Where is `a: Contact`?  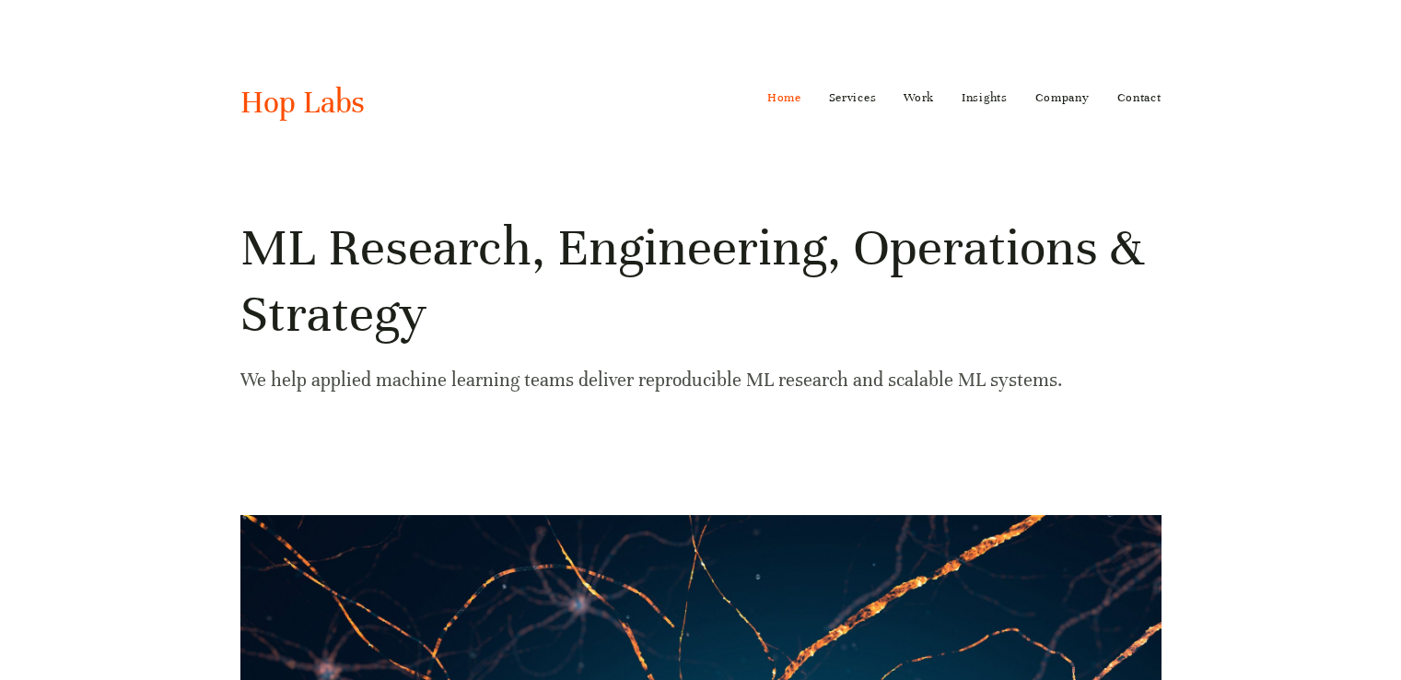
a: Contact is located at coordinates (1139, 98).